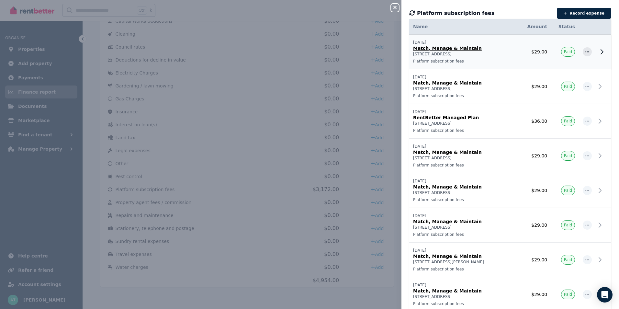  I want to click on p: RentBetter Managed Plan, so click(464, 118).